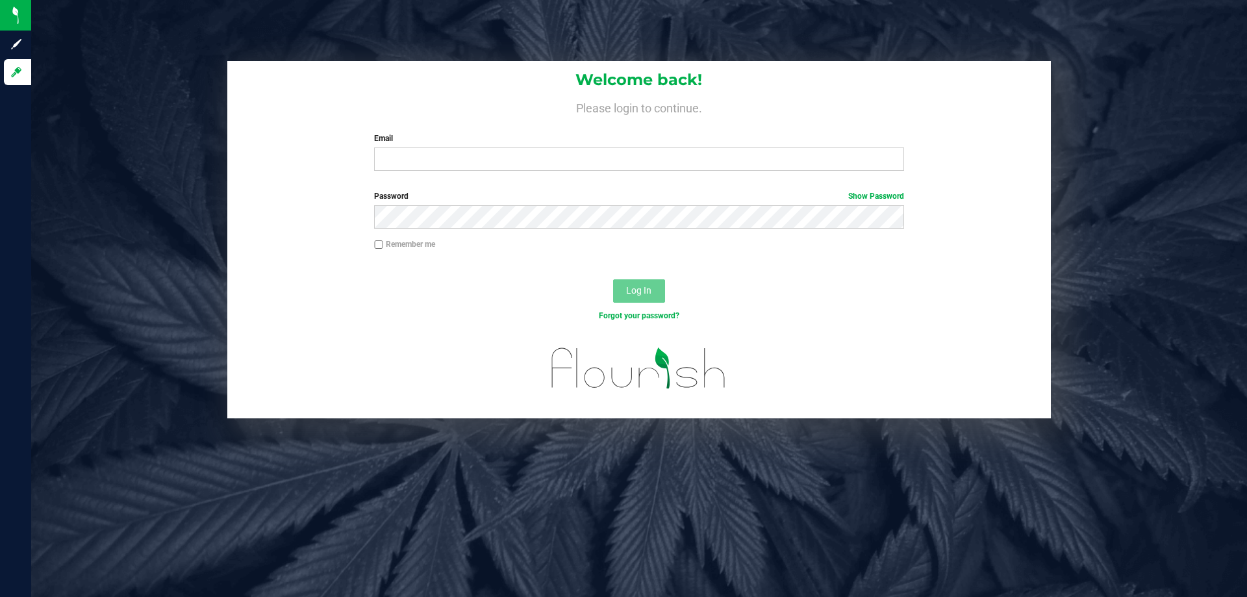 The height and width of the screenshot is (597, 1247). Describe the element at coordinates (638, 138) in the screenshot. I see `label: Email` at that location.